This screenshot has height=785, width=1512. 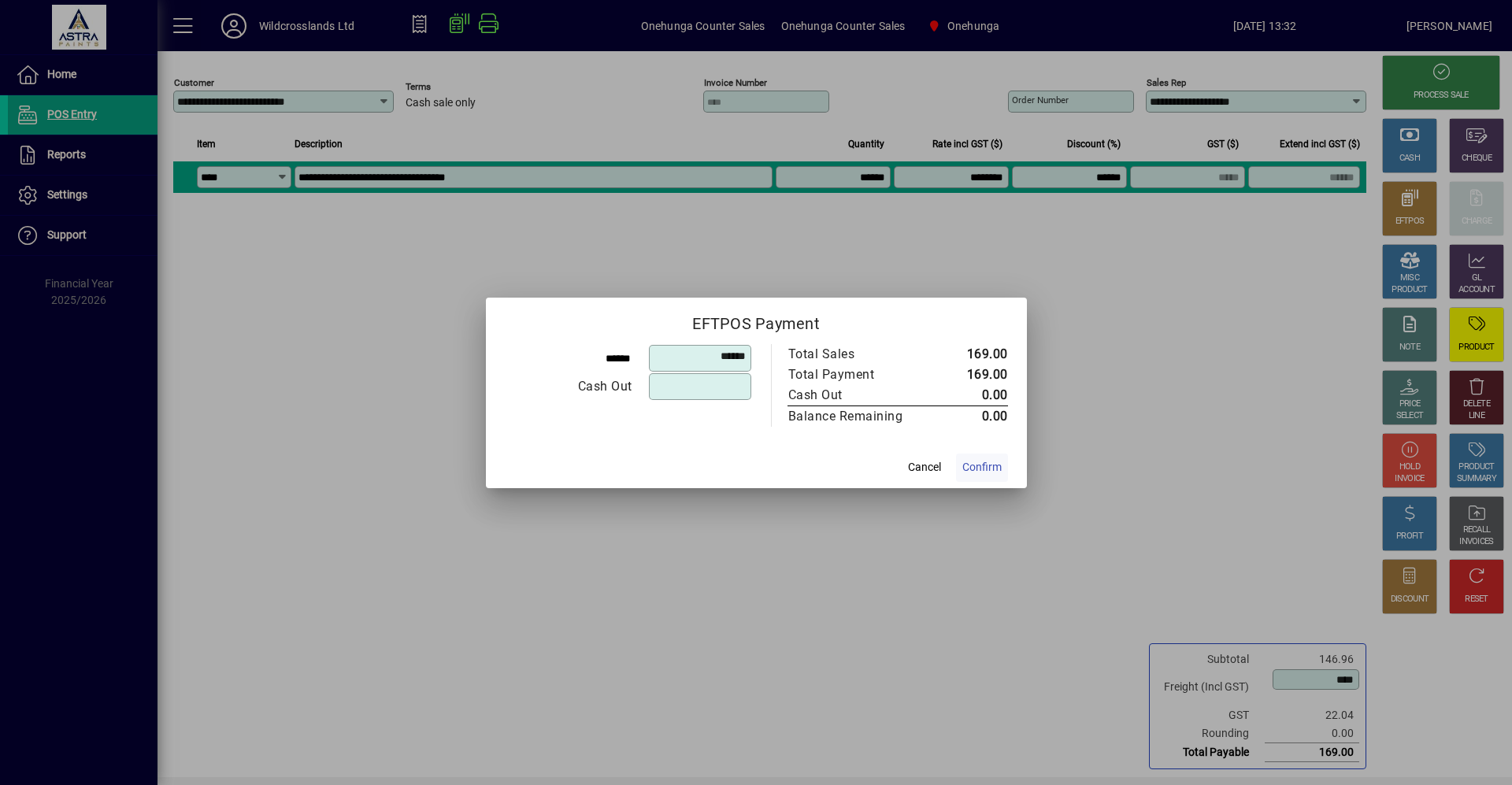 What do you see at coordinates (982, 468) in the screenshot?
I see `button: Confirm` at bounding box center [982, 468].